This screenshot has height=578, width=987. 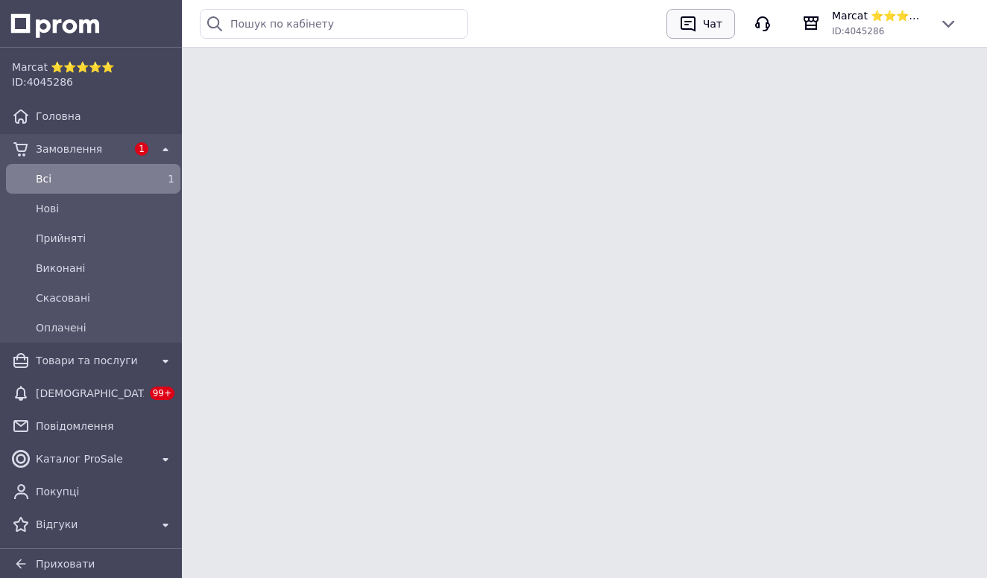 What do you see at coordinates (65, 564) in the screenshot?
I see `span: Приховати` at bounding box center [65, 564].